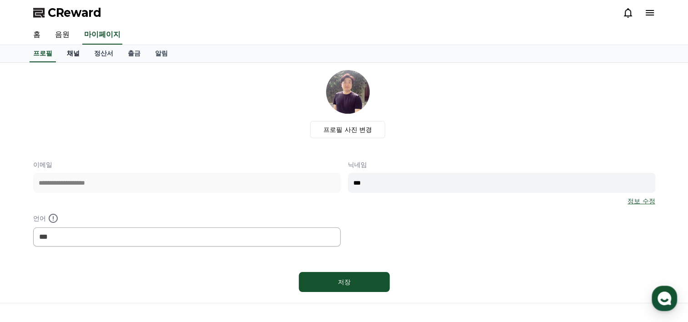  What do you see at coordinates (502, 165) in the screenshot?
I see `p: 닉네임` at bounding box center [502, 165].